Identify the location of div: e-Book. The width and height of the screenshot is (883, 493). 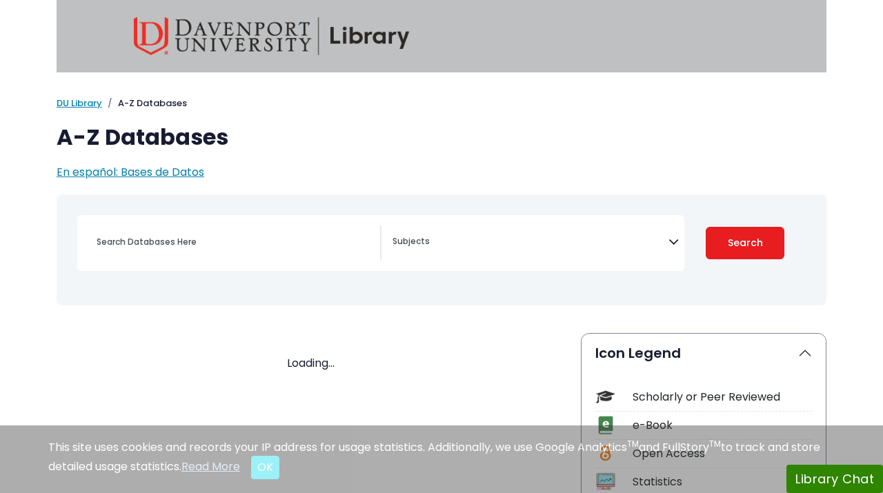
(722, 426).